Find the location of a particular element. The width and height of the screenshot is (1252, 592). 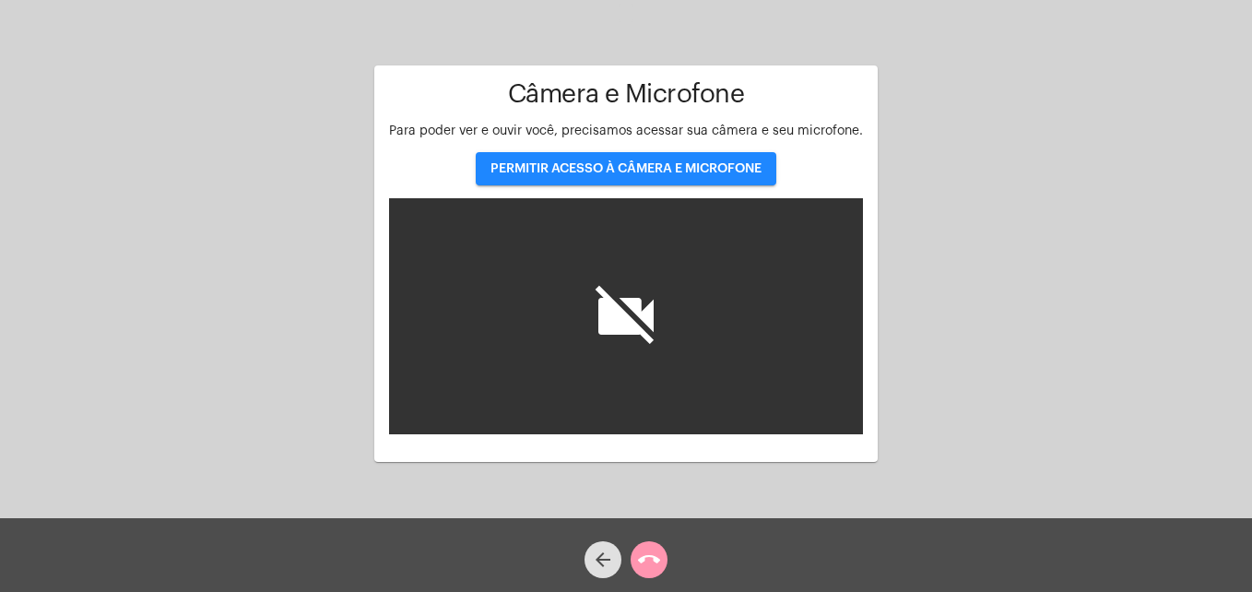

span: Para poder ver e ouvir você, precisamos acessar sua câmera e seu microfone. is located at coordinates (626, 131).